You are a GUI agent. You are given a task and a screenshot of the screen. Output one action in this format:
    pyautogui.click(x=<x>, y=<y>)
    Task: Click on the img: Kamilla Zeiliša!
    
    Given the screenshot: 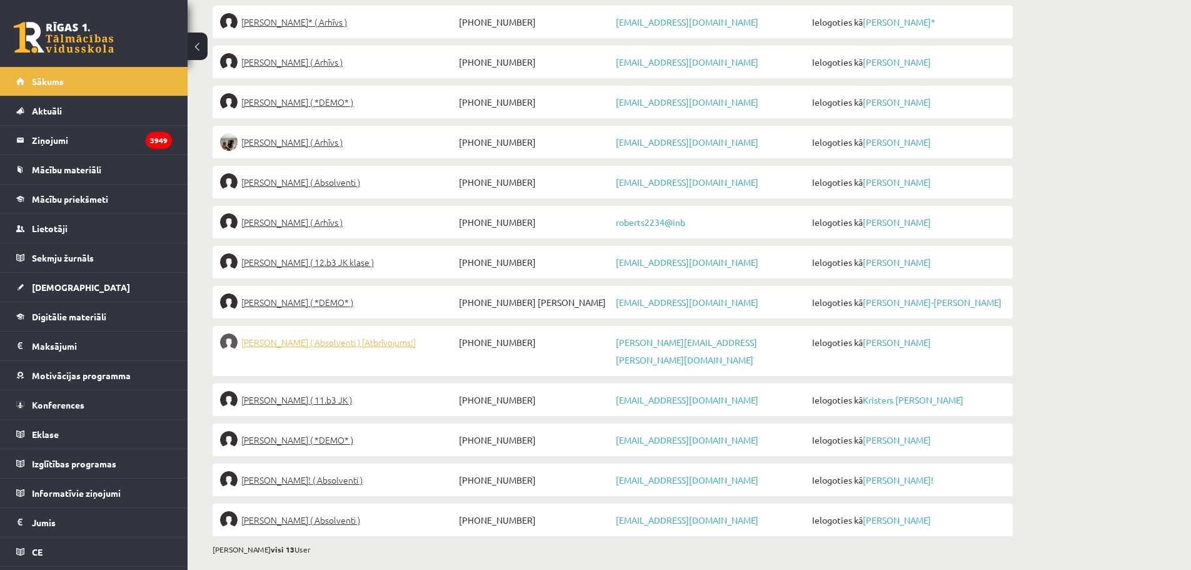 What is the action you would take?
    pyautogui.click(x=229, y=480)
    